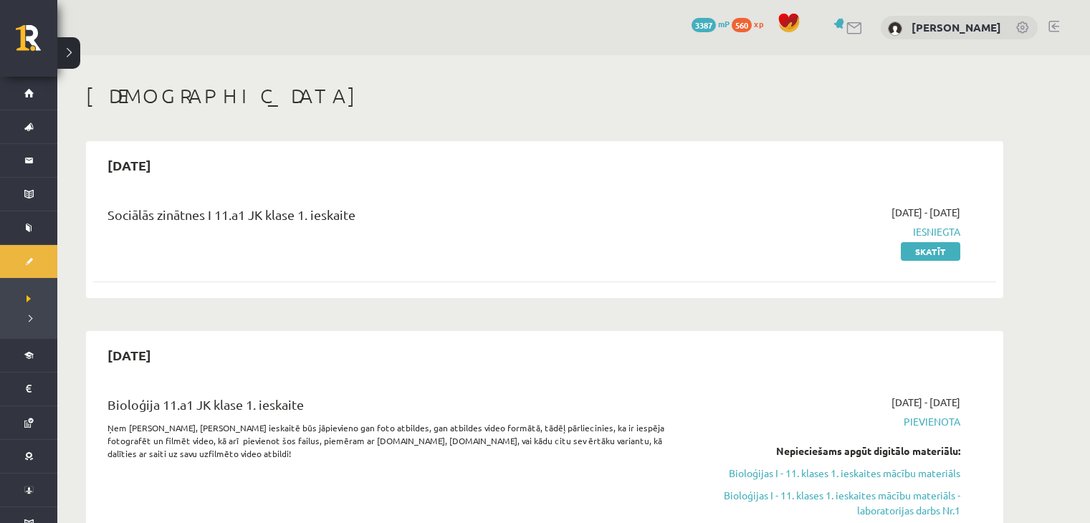 The image size is (1090, 523). Describe the element at coordinates (758, 24) in the screenshot. I see `span: xp` at that location.